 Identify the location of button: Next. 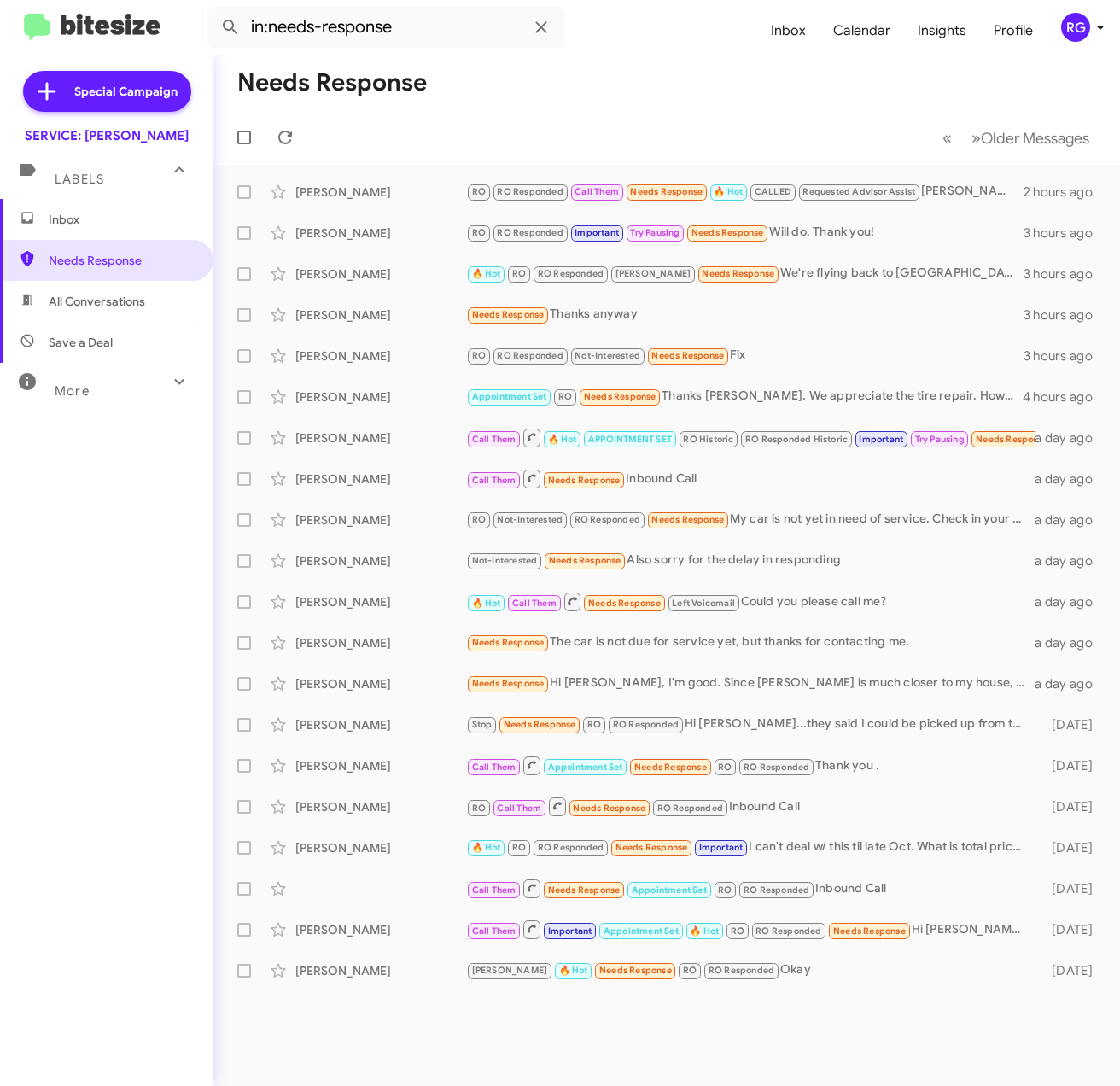
(1031, 138).